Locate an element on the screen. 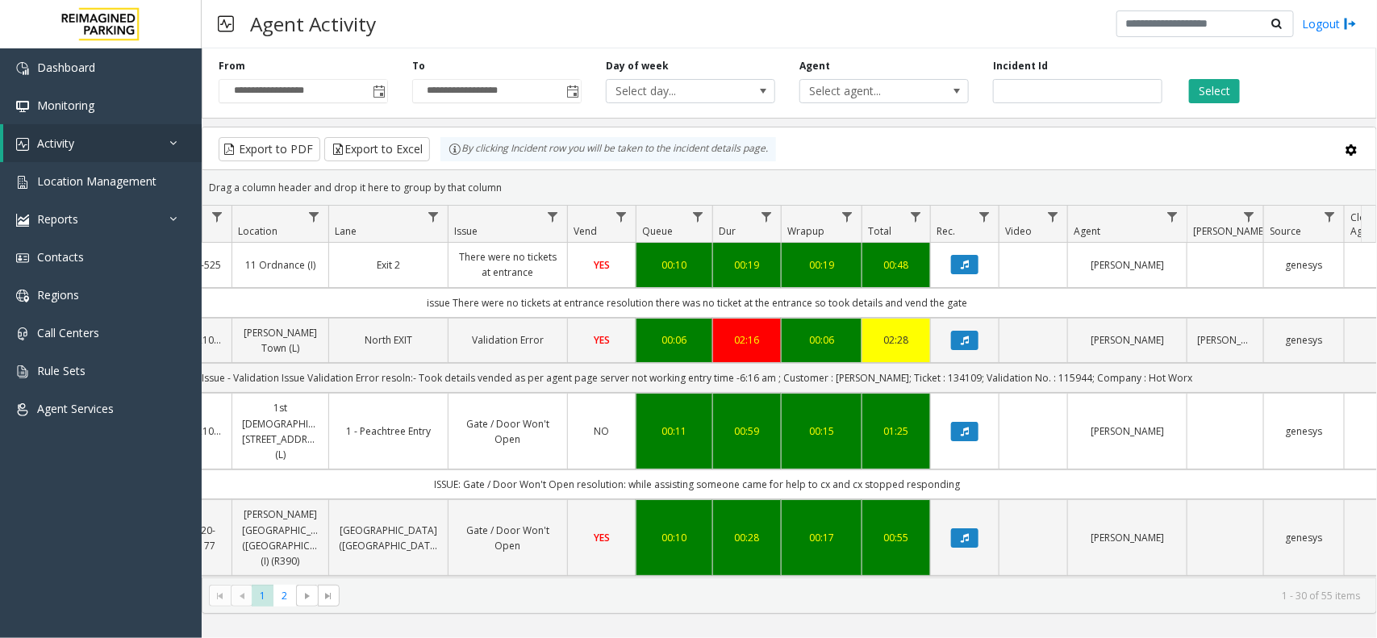 This screenshot has height=638, width=1377. a: Validation Error is located at coordinates (507, 340).